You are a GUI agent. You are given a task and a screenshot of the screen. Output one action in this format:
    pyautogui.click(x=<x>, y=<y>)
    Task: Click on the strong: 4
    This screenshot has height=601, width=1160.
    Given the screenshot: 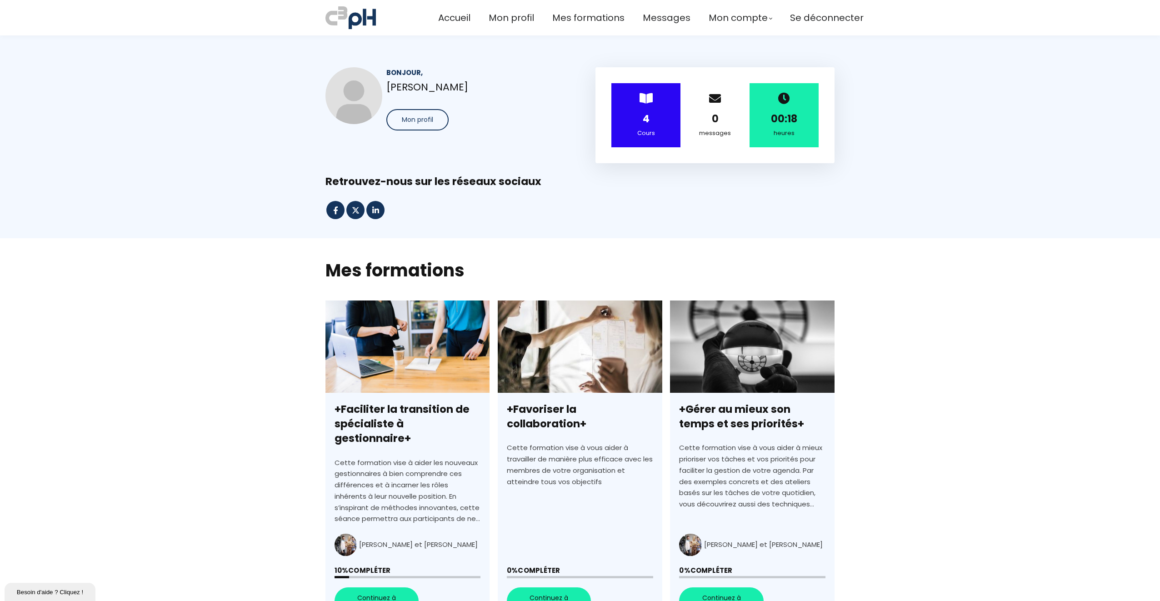 What is the action you would take?
    pyautogui.click(x=646, y=119)
    